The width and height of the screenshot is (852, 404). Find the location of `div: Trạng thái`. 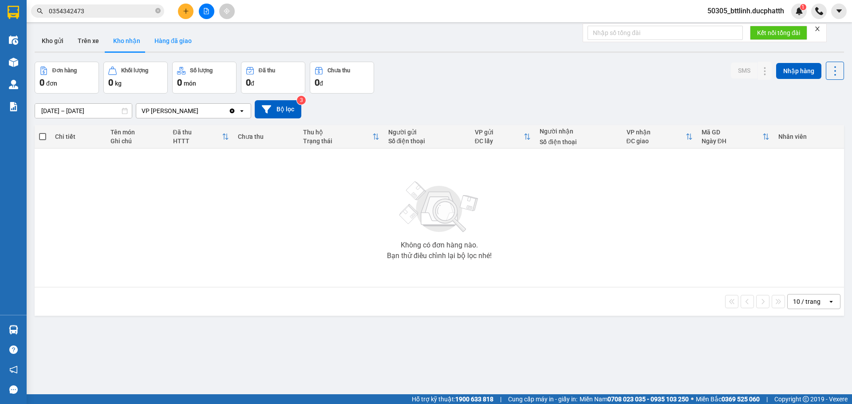

div: Trạng thái is located at coordinates (338, 141).